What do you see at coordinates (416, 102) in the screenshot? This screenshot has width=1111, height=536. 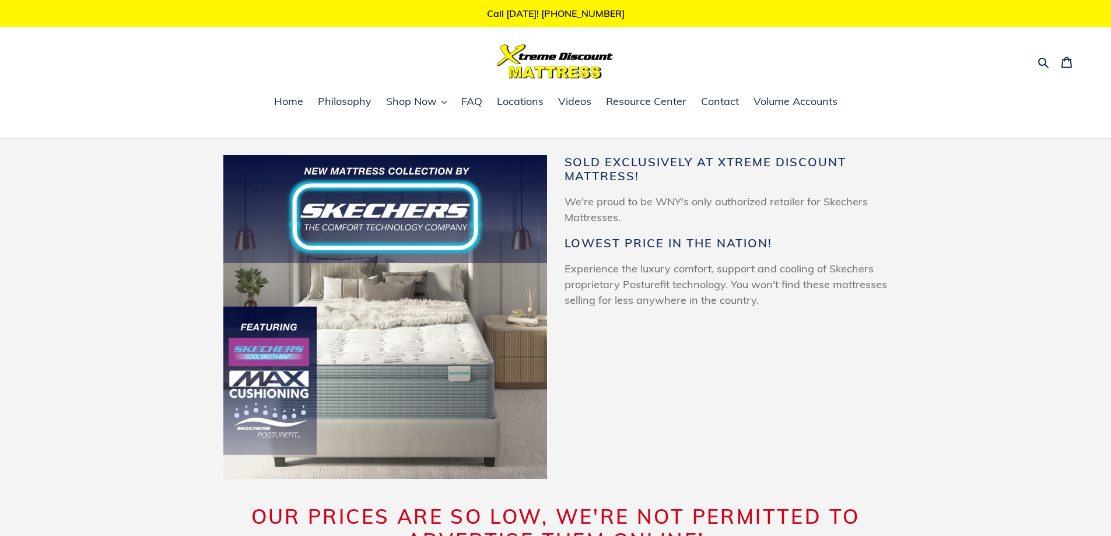 I see `button: Shop Now` at bounding box center [416, 102].